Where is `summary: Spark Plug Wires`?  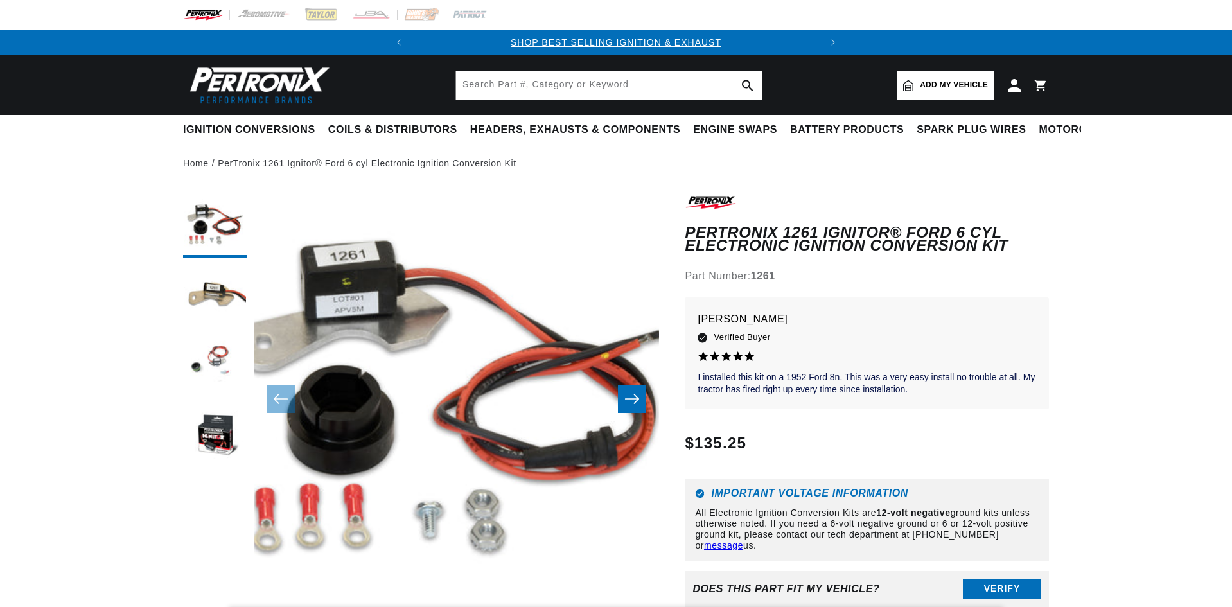
summary: Spark Plug Wires is located at coordinates (971, 130).